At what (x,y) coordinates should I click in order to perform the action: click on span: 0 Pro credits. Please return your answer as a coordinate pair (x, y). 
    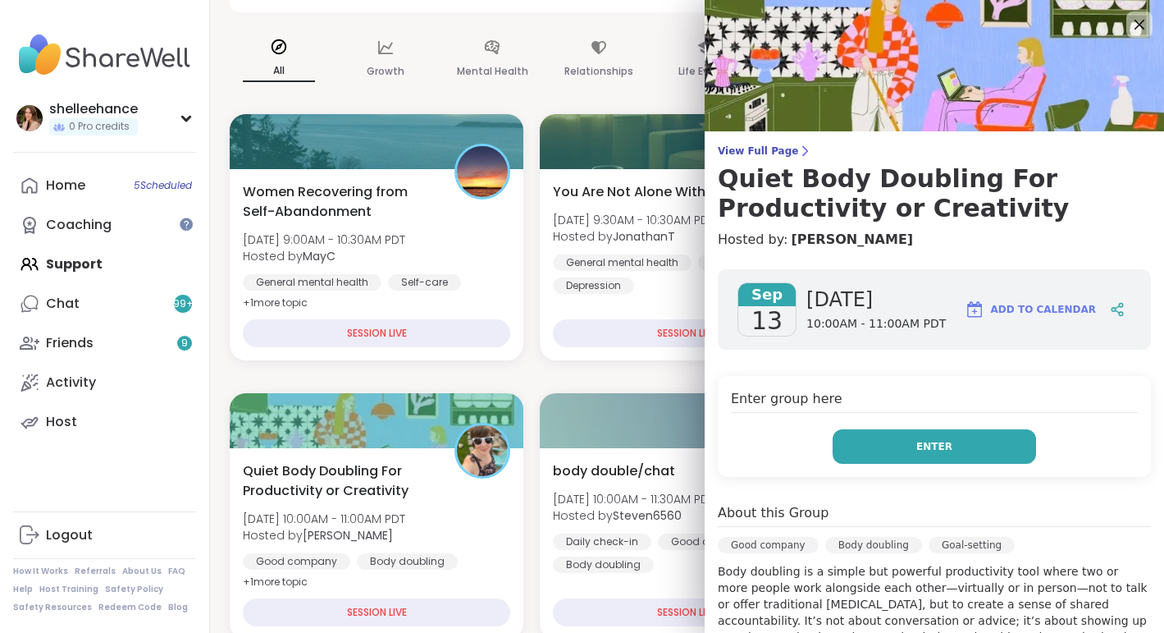
    Looking at the image, I should click on (99, 126).